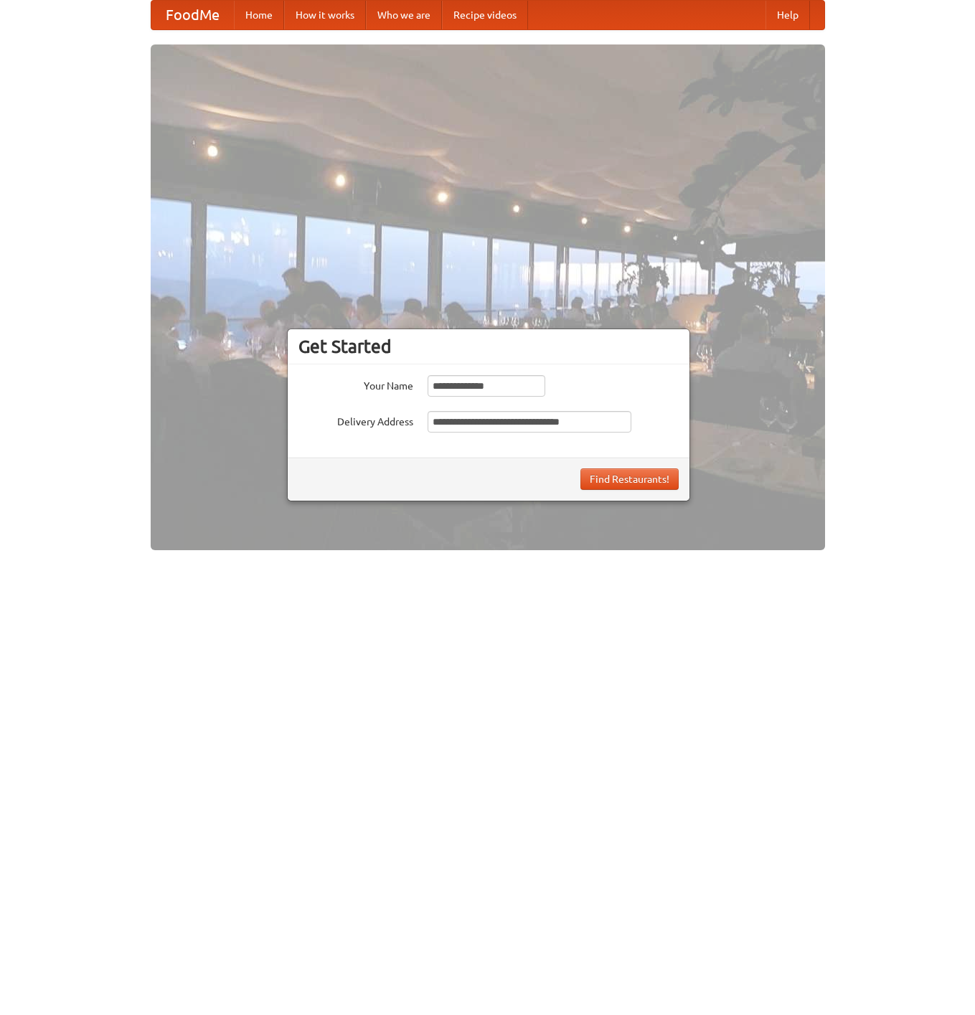 Image resolution: width=975 pixels, height=1015 pixels. Describe the element at coordinates (788, 15) in the screenshot. I see `a: Help` at that location.